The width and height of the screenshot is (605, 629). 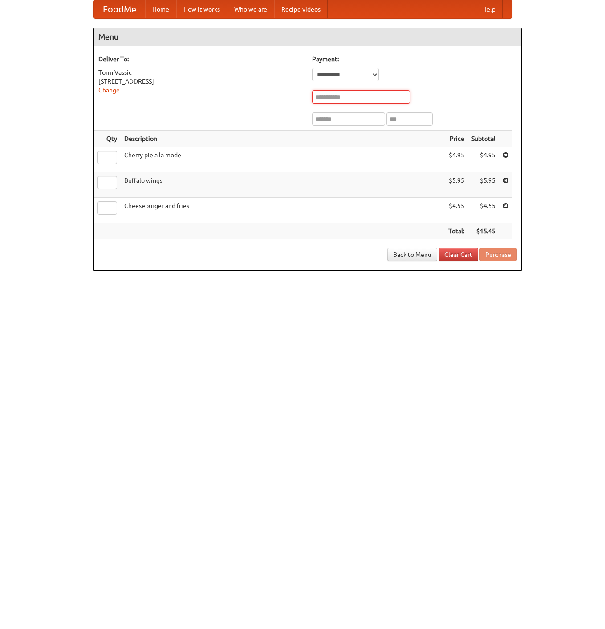 I want to click on a: Clear Cart, so click(x=458, y=255).